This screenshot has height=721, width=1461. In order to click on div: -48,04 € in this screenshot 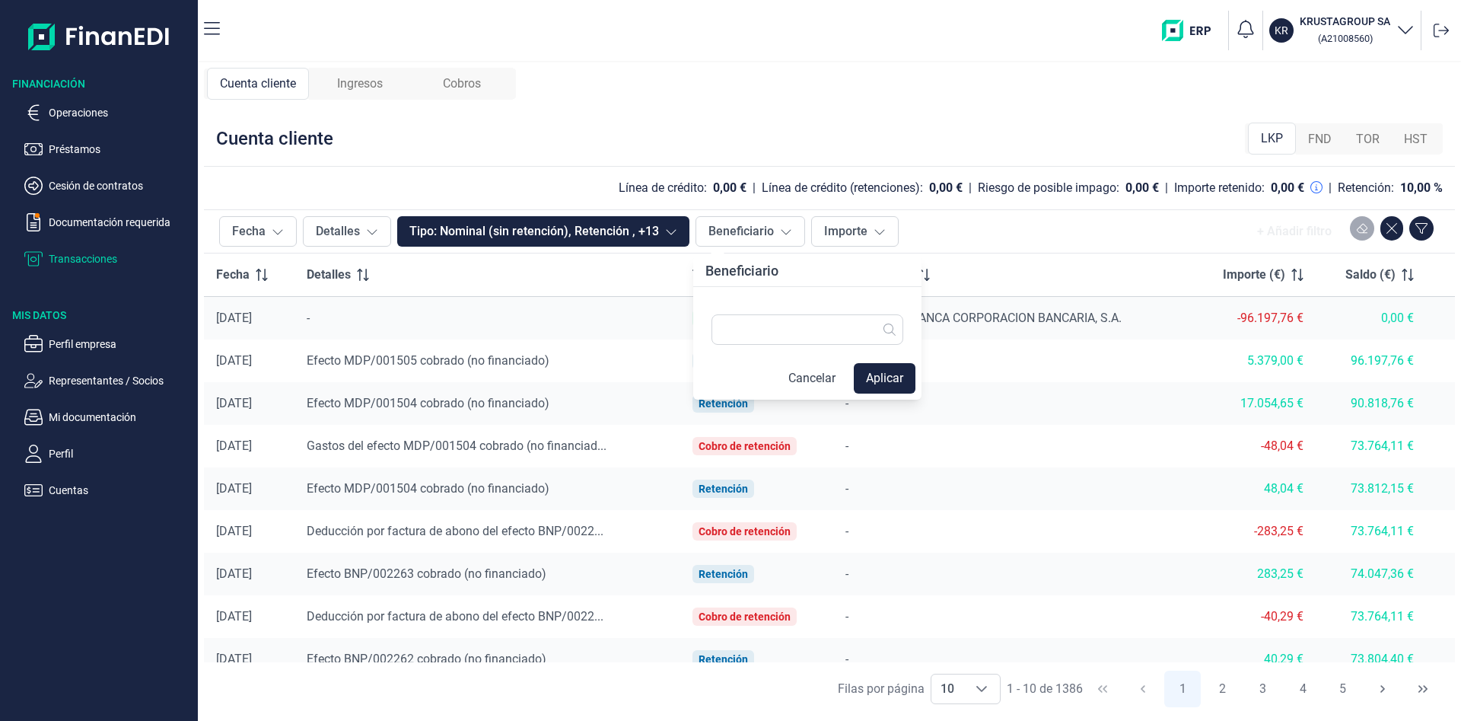, I will do `click(1253, 446)`.